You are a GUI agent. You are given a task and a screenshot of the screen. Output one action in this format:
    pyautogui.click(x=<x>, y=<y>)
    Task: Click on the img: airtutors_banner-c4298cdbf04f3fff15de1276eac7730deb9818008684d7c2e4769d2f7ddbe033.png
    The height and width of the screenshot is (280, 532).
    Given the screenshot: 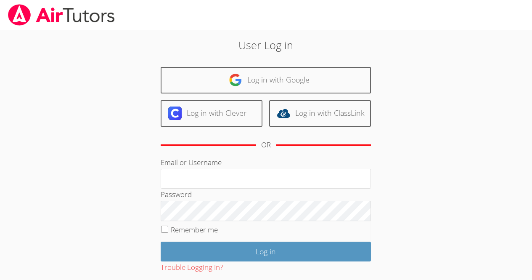 What is the action you would take?
    pyautogui.click(x=61, y=15)
    